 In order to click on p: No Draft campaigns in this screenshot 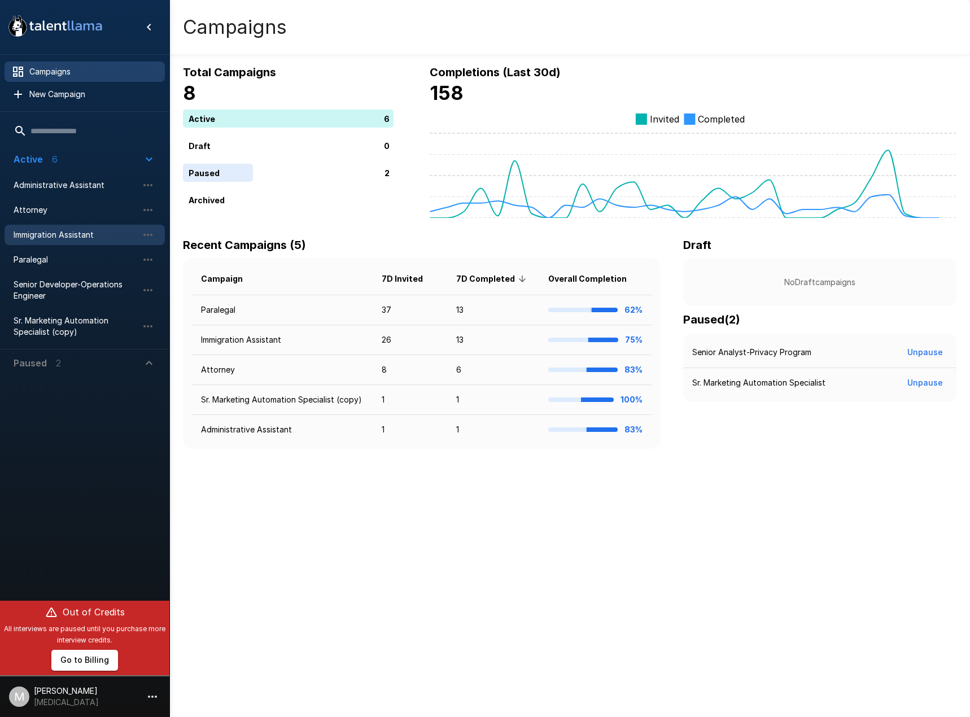, I will do `click(820, 282)`.